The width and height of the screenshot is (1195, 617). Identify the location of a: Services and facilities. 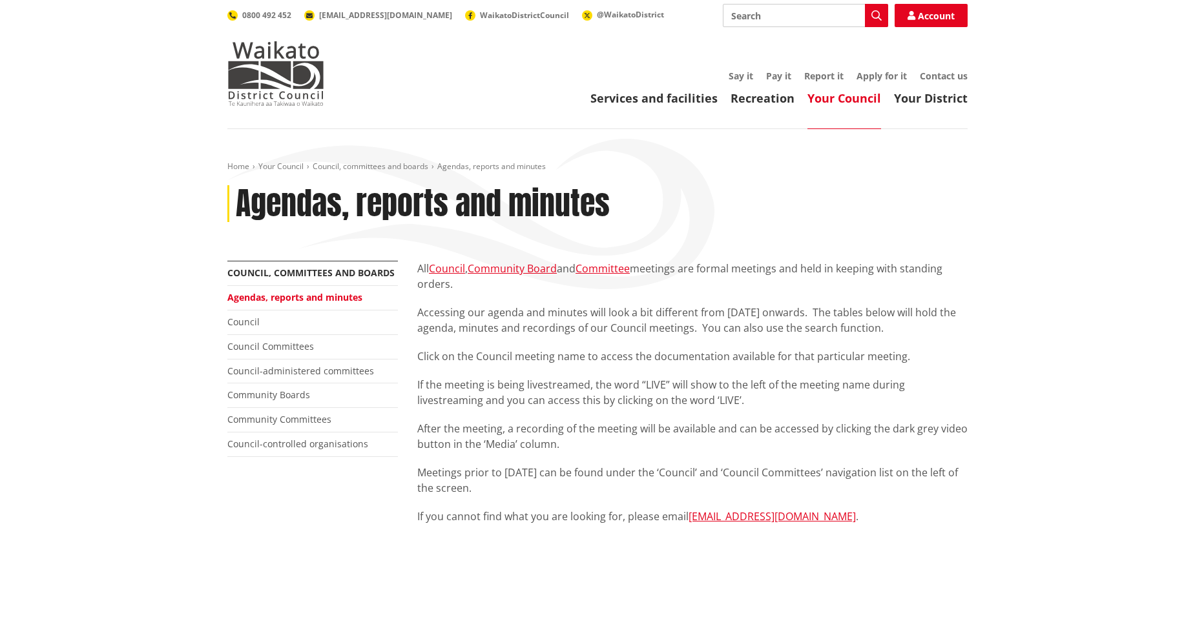
(653, 98).